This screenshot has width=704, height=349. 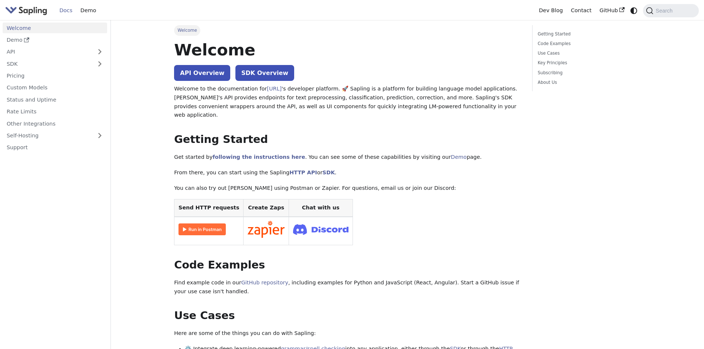 What do you see at coordinates (348, 316) in the screenshot?
I see `h2: Use Cases` at bounding box center [348, 316].